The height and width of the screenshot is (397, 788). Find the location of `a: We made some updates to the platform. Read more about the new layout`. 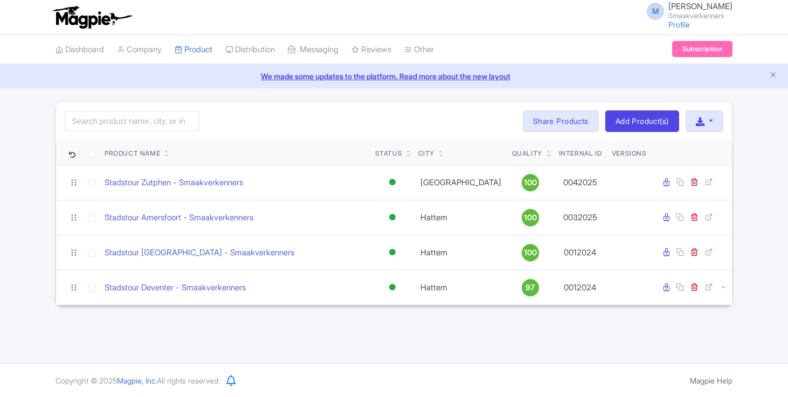

a: We made some updates to the platform. Read more about the new layout is located at coordinates (394, 76).